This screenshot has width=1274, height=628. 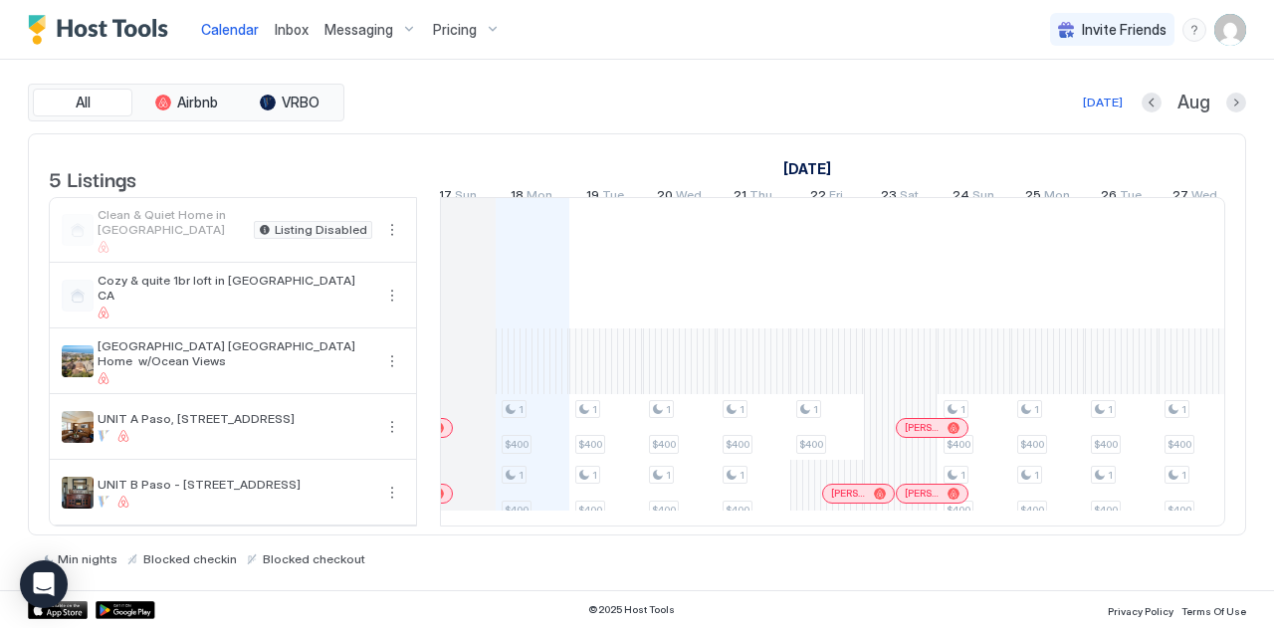 What do you see at coordinates (1193, 103) in the screenshot?
I see `span: Aug` at bounding box center [1193, 103].